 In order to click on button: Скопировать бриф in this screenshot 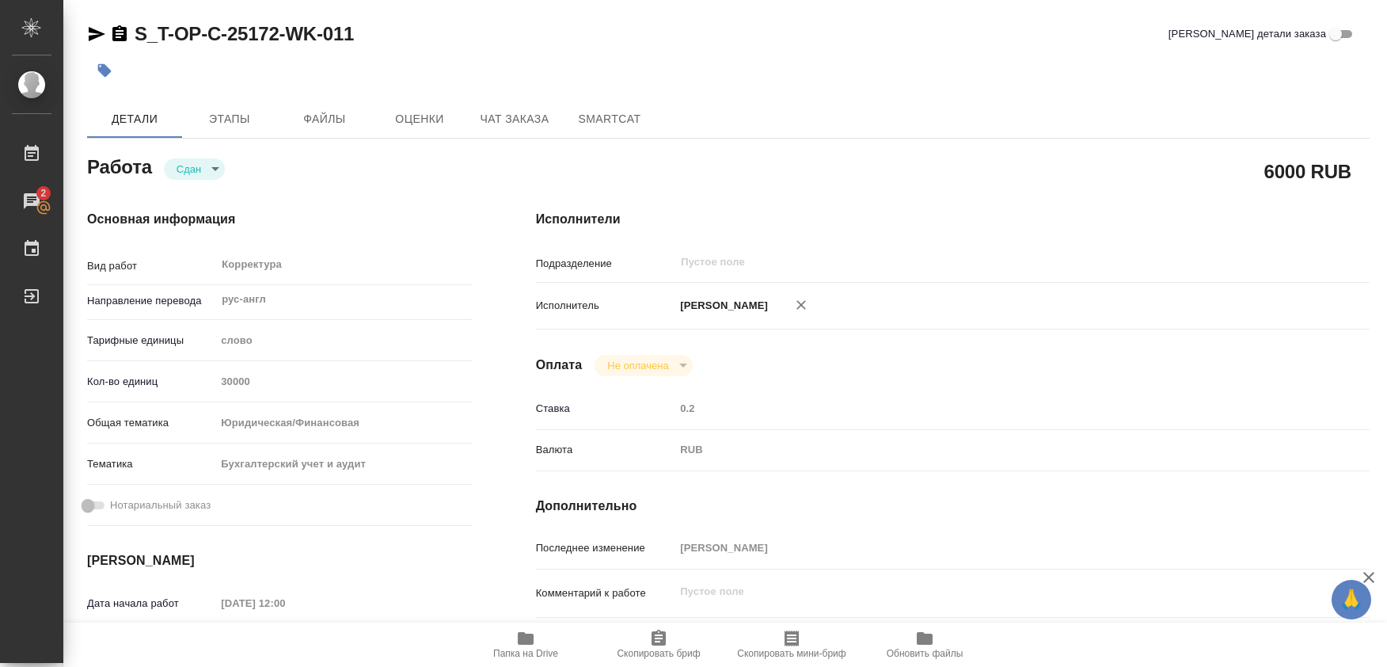, I will do `click(659, 644)`.